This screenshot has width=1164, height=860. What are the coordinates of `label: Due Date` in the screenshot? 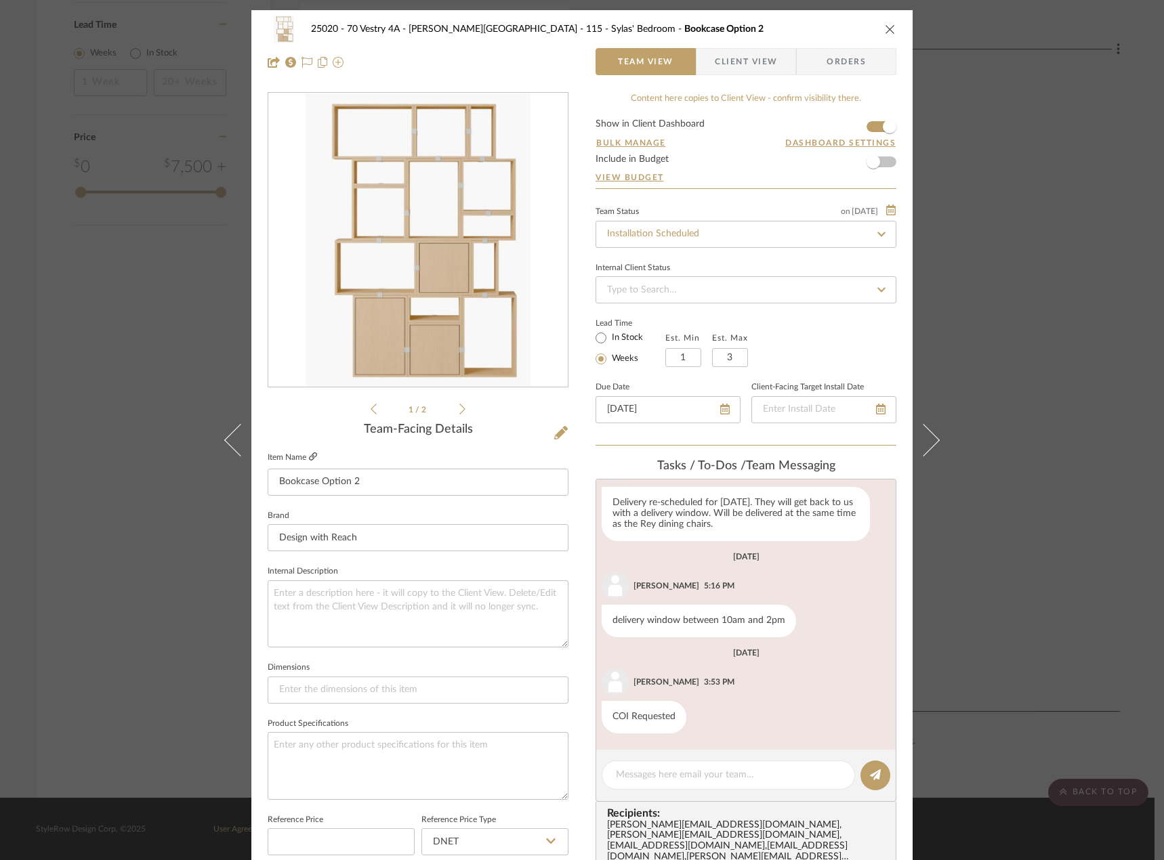 It's located at (612, 388).